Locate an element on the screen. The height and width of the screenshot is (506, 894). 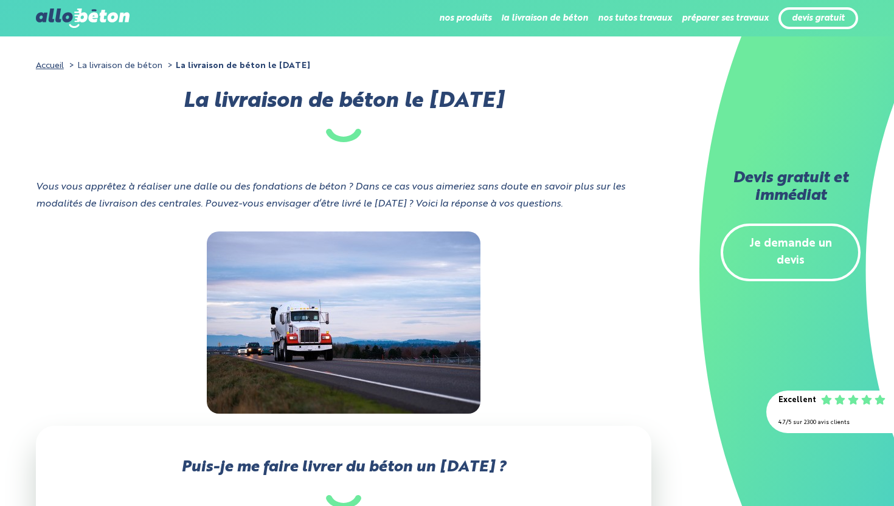
li: La livraison de béton is located at coordinates (114, 66).